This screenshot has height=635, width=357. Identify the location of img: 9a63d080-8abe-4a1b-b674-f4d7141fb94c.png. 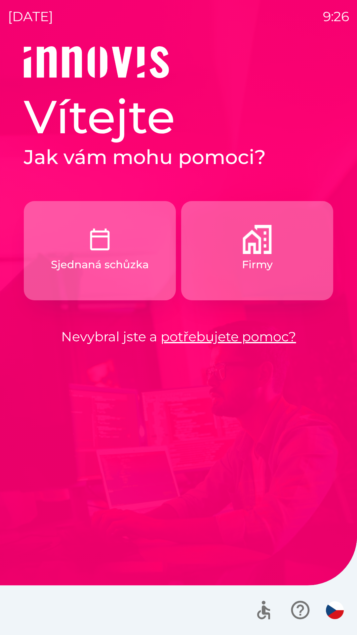
(257, 239).